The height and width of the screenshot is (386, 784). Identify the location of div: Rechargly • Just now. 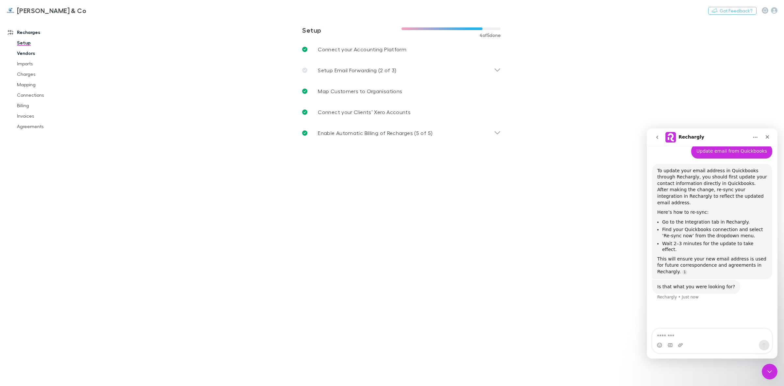
(31, 168).